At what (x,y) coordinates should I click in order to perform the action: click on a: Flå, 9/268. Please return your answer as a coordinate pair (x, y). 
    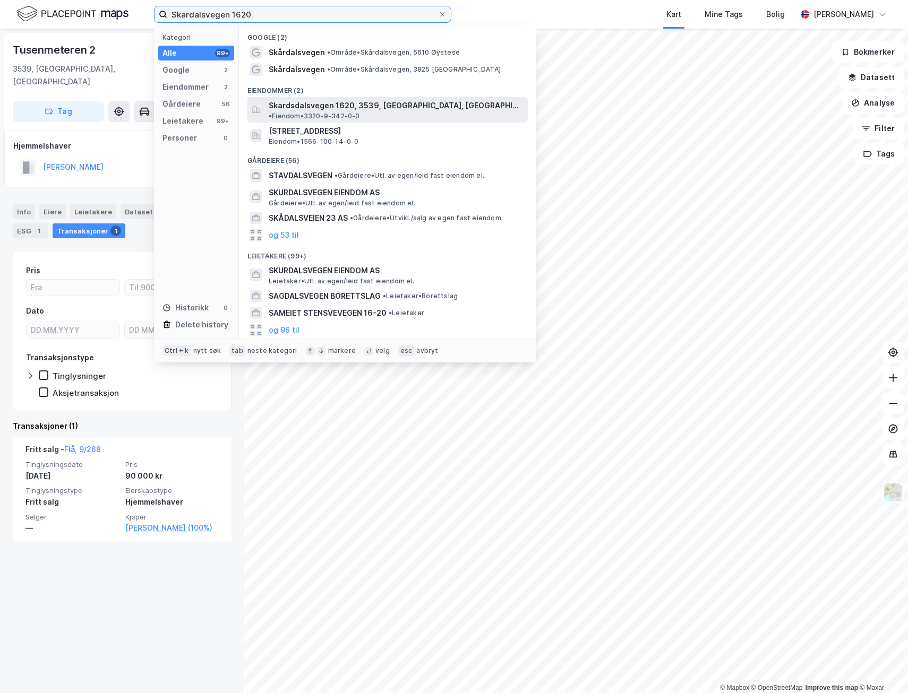
    Looking at the image, I should click on (82, 449).